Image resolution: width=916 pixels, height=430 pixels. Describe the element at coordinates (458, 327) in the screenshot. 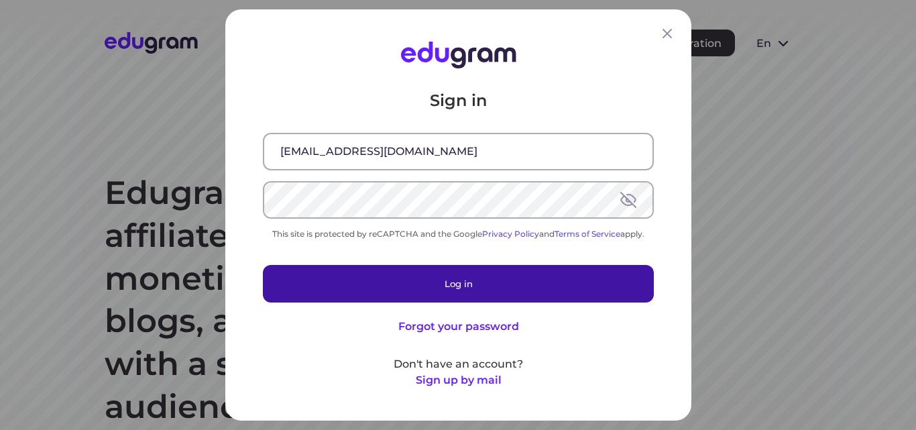

I see `button: Forgot your password` at that location.